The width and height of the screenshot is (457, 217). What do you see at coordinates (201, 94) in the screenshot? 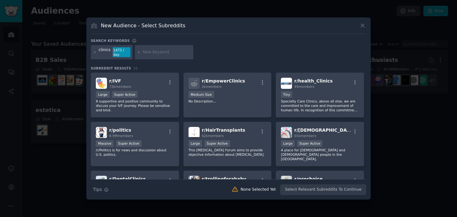
I see `div: Medium Size` at bounding box center [201, 94].